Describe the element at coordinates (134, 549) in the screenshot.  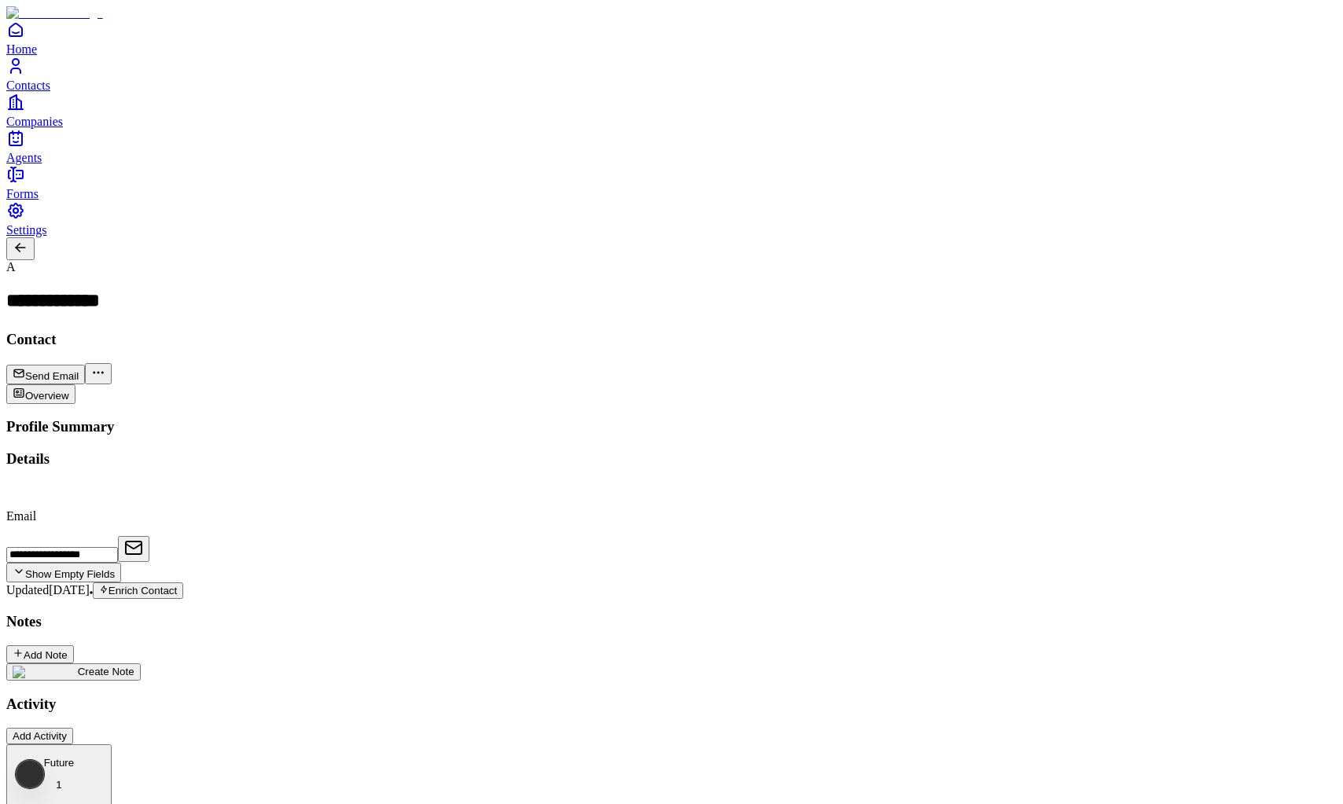
I see `button: Open` at that location.